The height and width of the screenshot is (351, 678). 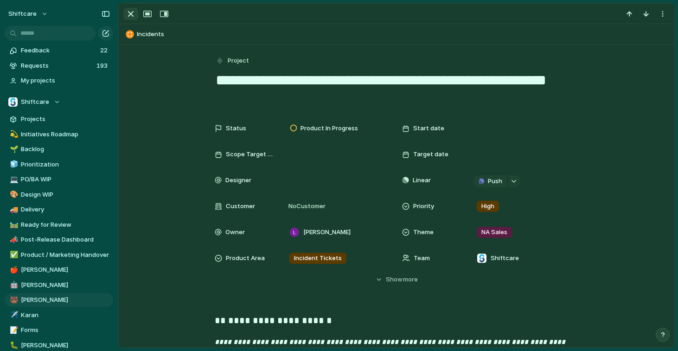 What do you see at coordinates (59, 134) in the screenshot?
I see `div: 💫Initiatives Roadmap` at bounding box center [59, 134].